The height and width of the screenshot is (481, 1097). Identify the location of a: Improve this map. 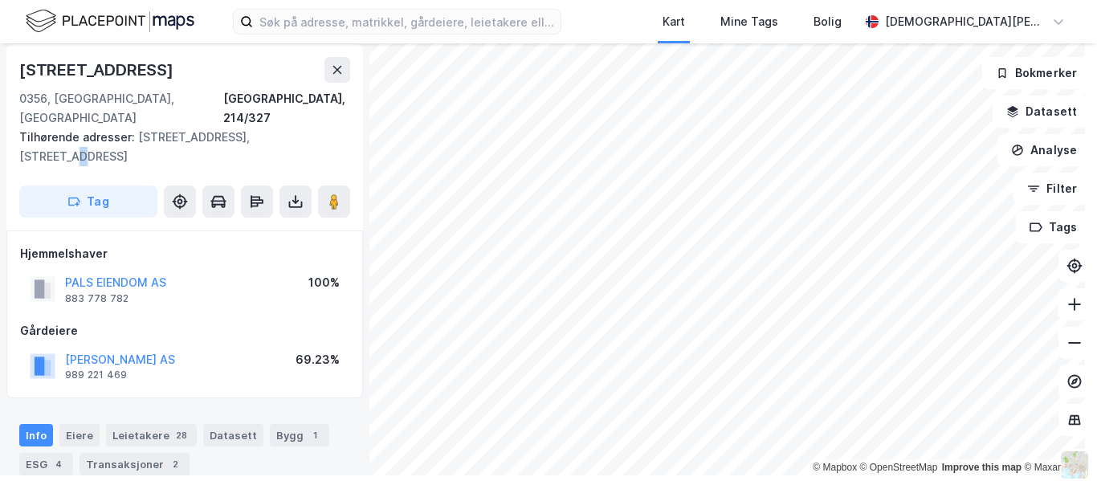
(981, 467).